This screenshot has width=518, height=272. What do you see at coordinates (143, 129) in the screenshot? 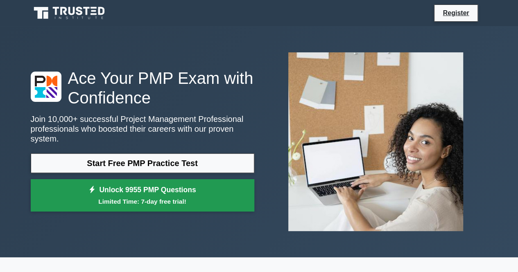
I see `p: Join 10,000+ successful Project Management Professional professionals who boosted their careers w...` at bounding box center [143, 129].